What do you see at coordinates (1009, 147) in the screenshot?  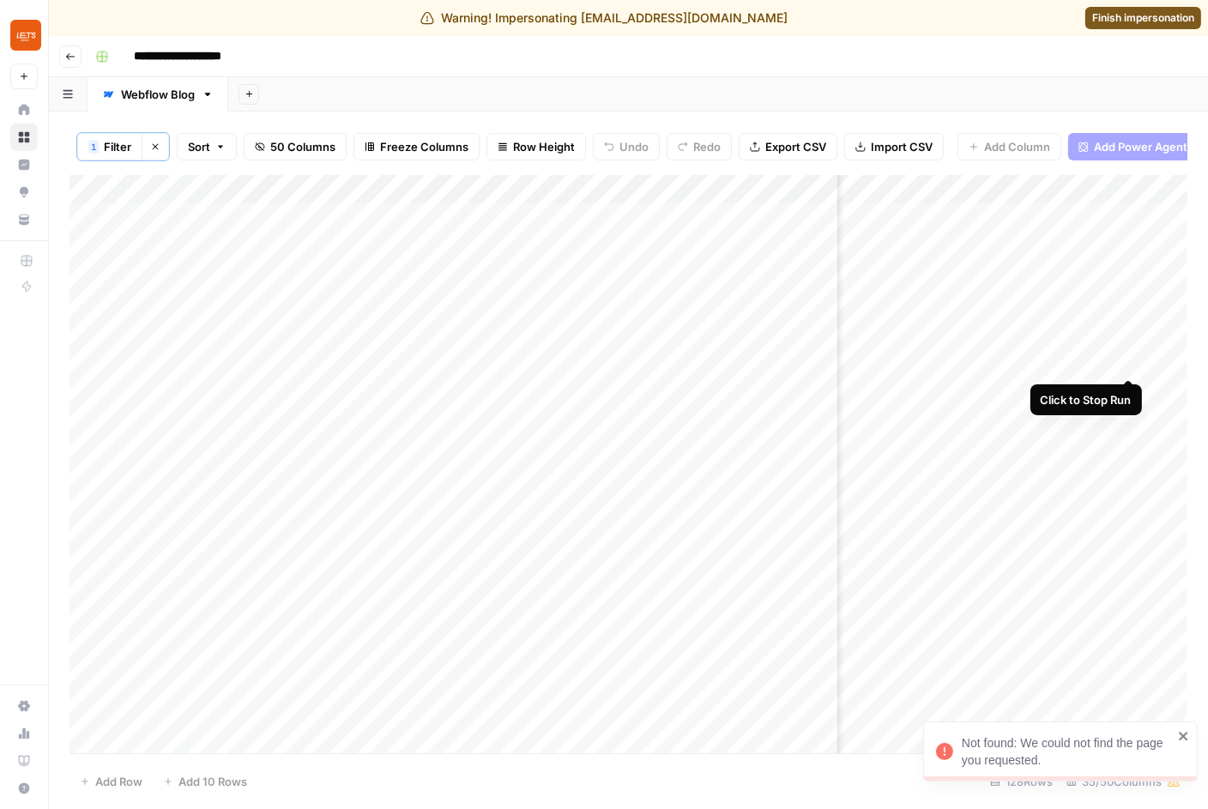 I see `button: Add Column` at bounding box center [1009, 147].